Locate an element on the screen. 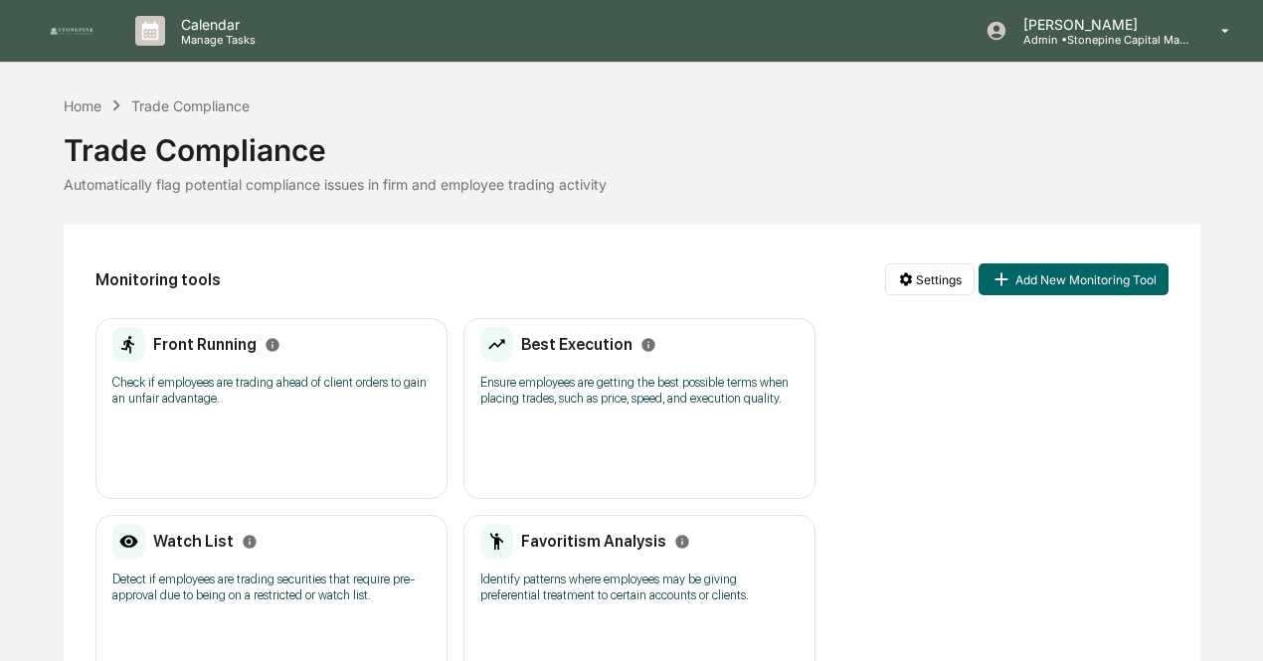 The width and height of the screenshot is (1263, 661). p: Ensure employees are getting the best possible terms when placing trades, such as price, speed, a... is located at coordinates (639, 391).